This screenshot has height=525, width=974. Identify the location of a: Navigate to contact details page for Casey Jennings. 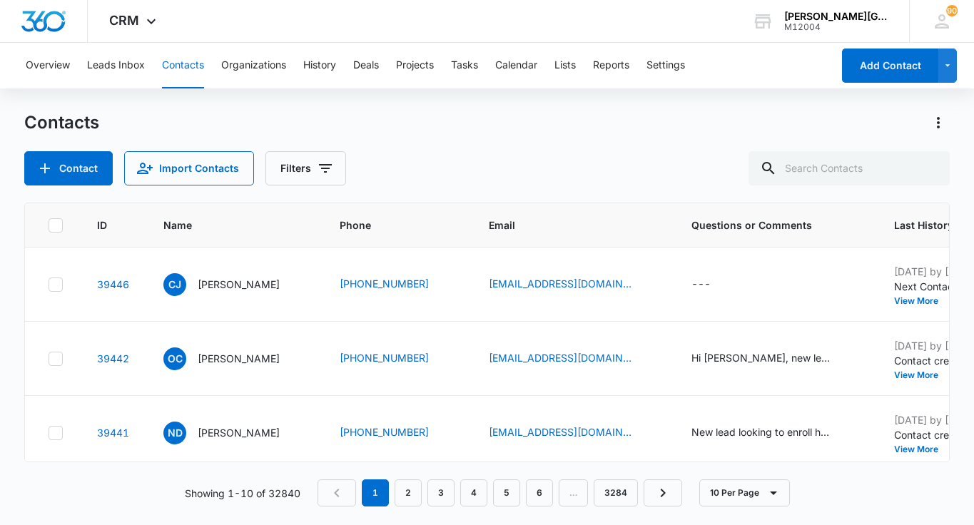
(113, 284).